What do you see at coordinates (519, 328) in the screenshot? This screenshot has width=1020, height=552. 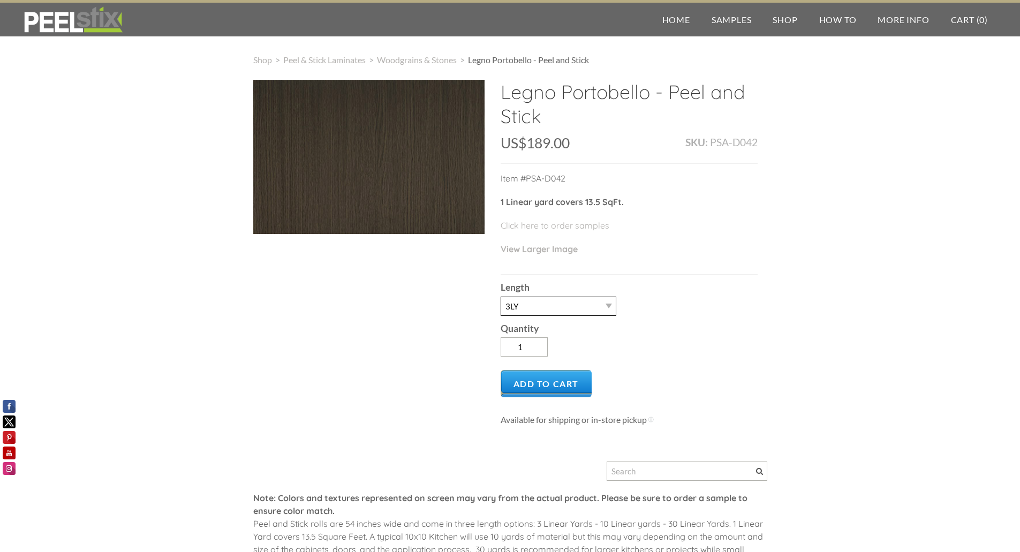 I see `b: Quantity` at bounding box center [519, 328].